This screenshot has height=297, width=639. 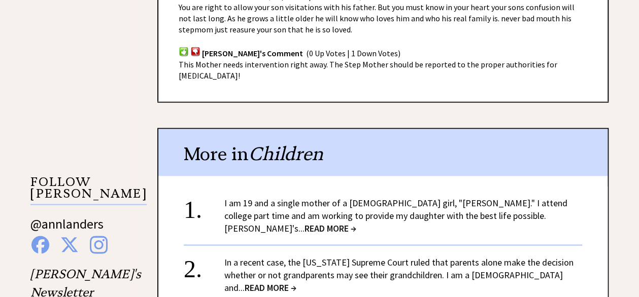 What do you see at coordinates (376, 18) in the screenshot?
I see `span: You are right to allow your son visitations with his father. But you must know in your heart your...` at bounding box center [376, 18].